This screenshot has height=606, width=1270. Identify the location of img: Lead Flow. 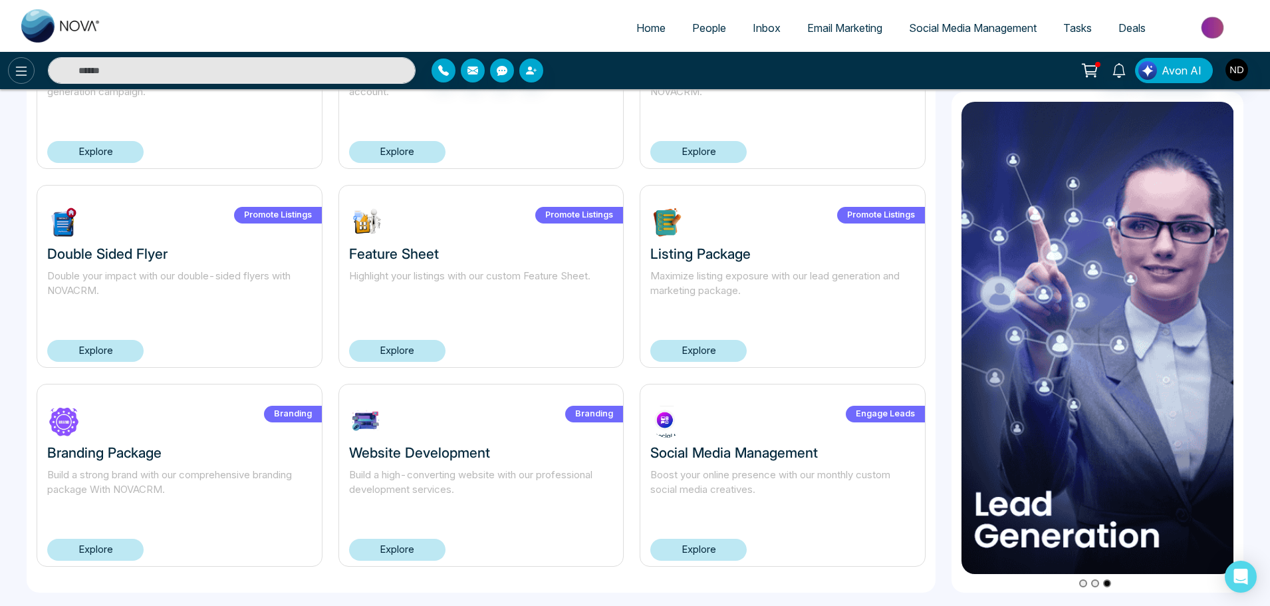
(1147, 70).